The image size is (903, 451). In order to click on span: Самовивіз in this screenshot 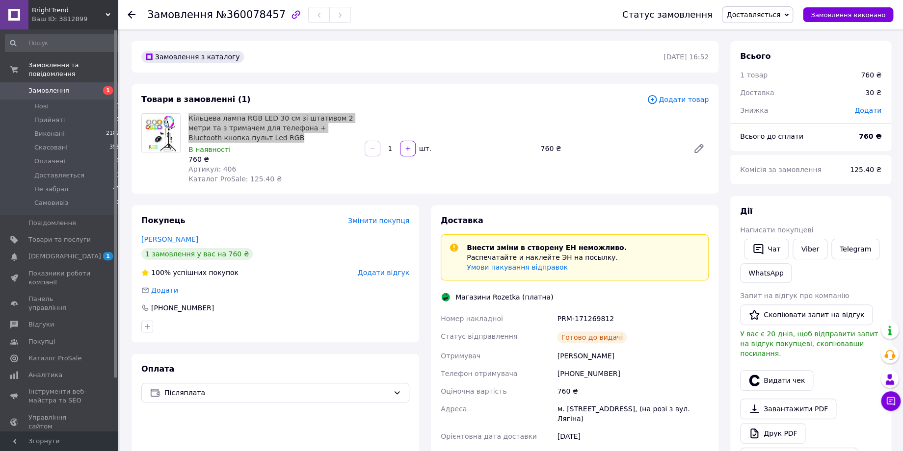, I will do `click(51, 203)`.